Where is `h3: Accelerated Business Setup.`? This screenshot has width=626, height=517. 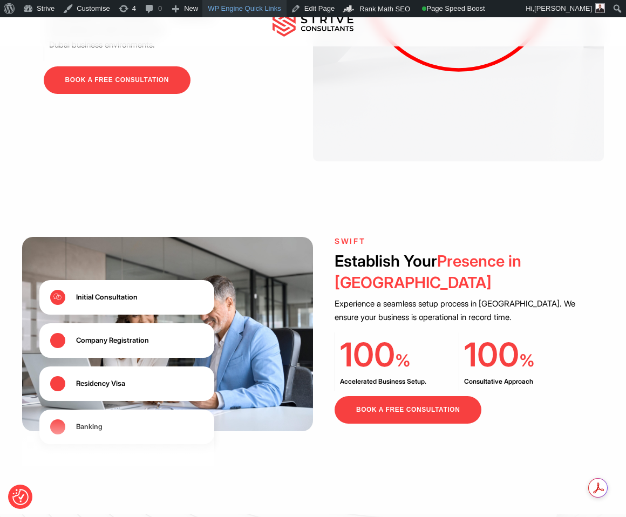
h3: Accelerated Business Setup. is located at coordinates (397, 382).